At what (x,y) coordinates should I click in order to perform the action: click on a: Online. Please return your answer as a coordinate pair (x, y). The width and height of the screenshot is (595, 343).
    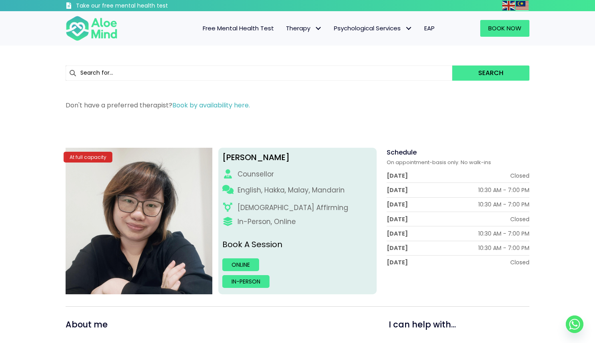
    Looking at the image, I should click on (241, 265).